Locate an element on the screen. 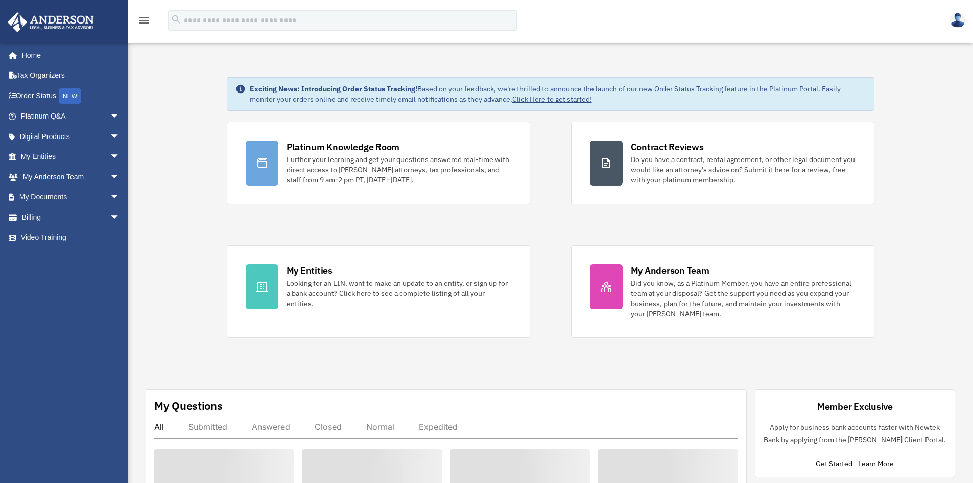 The width and height of the screenshot is (973, 483). a: My Anderson Team Did you know, as a Platinum Member, you have an entire professional team at your... is located at coordinates (723, 291).